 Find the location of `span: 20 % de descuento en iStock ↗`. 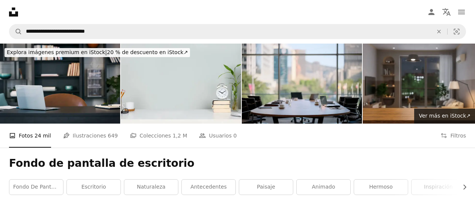

span: 20 % de descuento en iStock ↗ is located at coordinates (97, 52).